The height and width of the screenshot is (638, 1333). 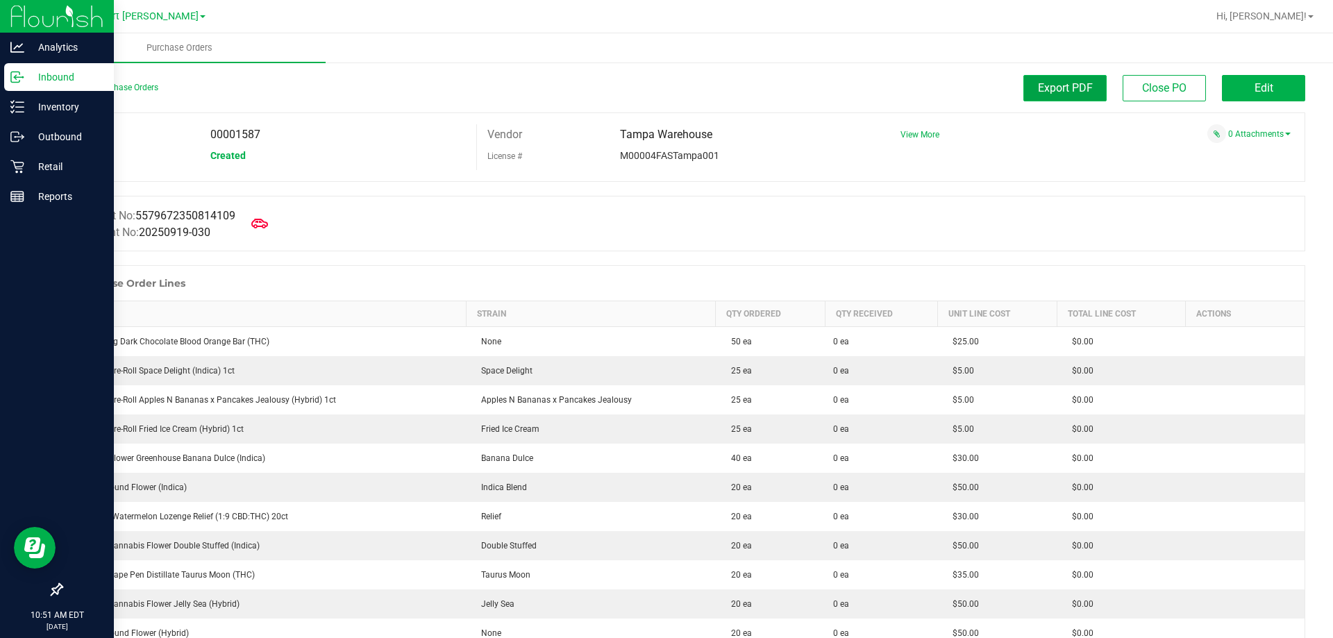 What do you see at coordinates (1245, 314) in the screenshot?
I see `th: Actions` at bounding box center [1245, 314].